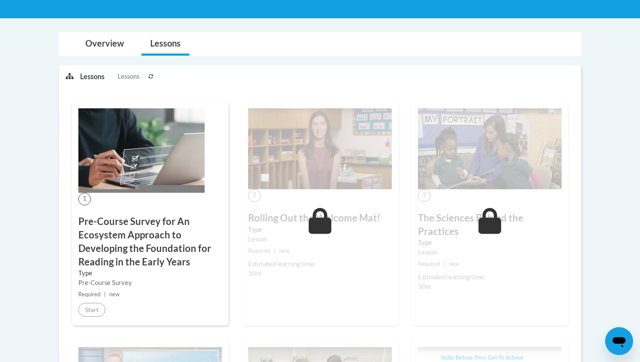 The height and width of the screenshot is (362, 640). Describe the element at coordinates (254, 195) in the screenshot. I see `span: 2` at that location.